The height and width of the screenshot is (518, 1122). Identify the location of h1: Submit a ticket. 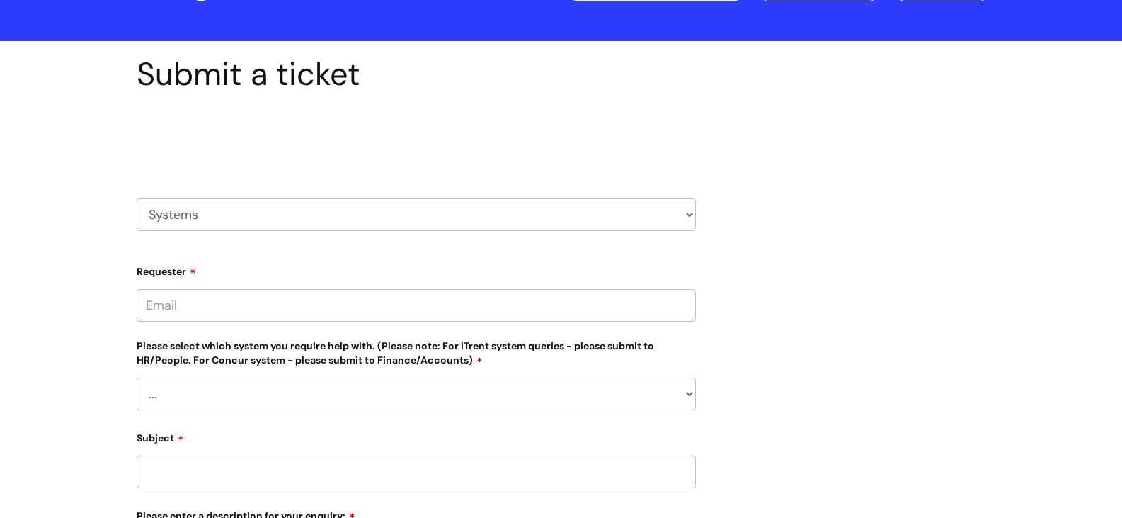
(416, 74).